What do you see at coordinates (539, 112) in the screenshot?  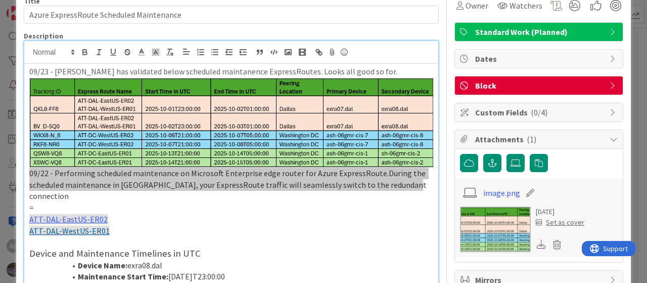 I see `span: ( 0/4 )` at bounding box center [539, 112].